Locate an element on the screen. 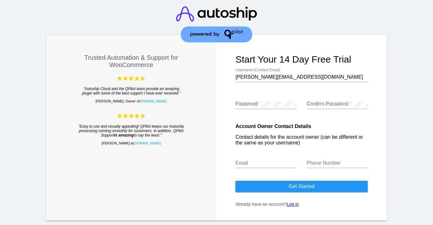 The image size is (433, 225). strong: Account Owner Contact Details is located at coordinates (273, 126).